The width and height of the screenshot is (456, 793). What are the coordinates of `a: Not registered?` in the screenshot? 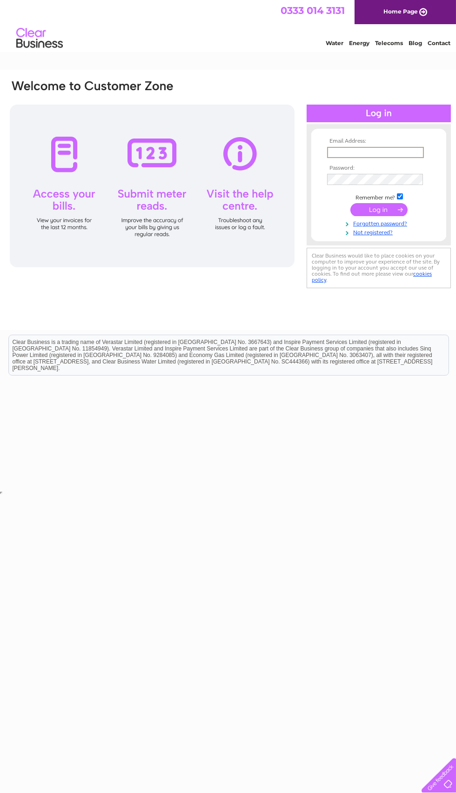 It's located at (380, 232).